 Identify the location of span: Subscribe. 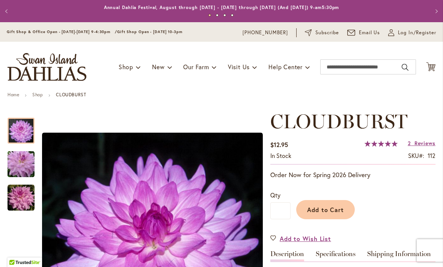
(327, 33).